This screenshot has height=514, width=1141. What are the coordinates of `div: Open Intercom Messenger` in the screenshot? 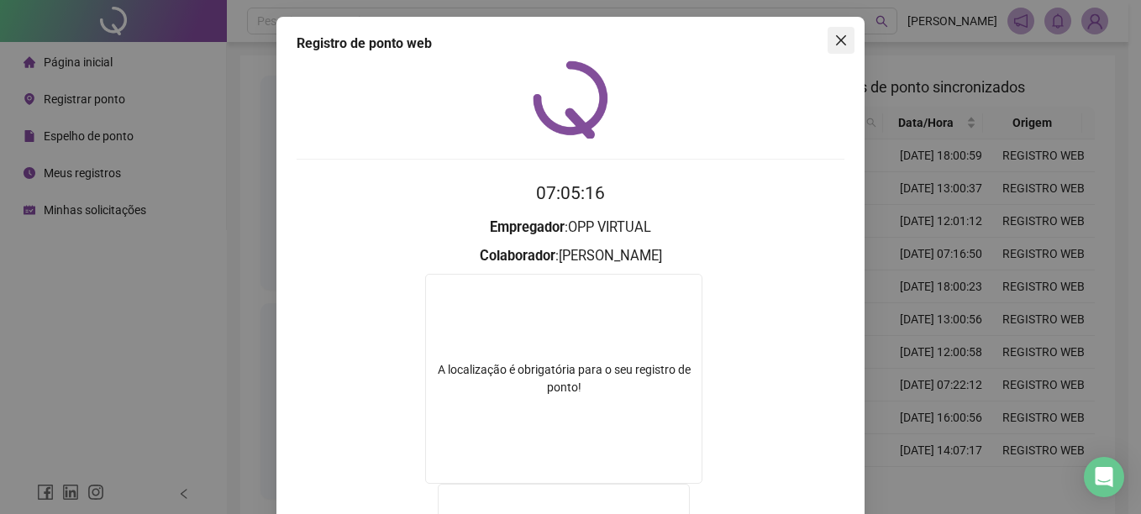 It's located at (1104, 477).